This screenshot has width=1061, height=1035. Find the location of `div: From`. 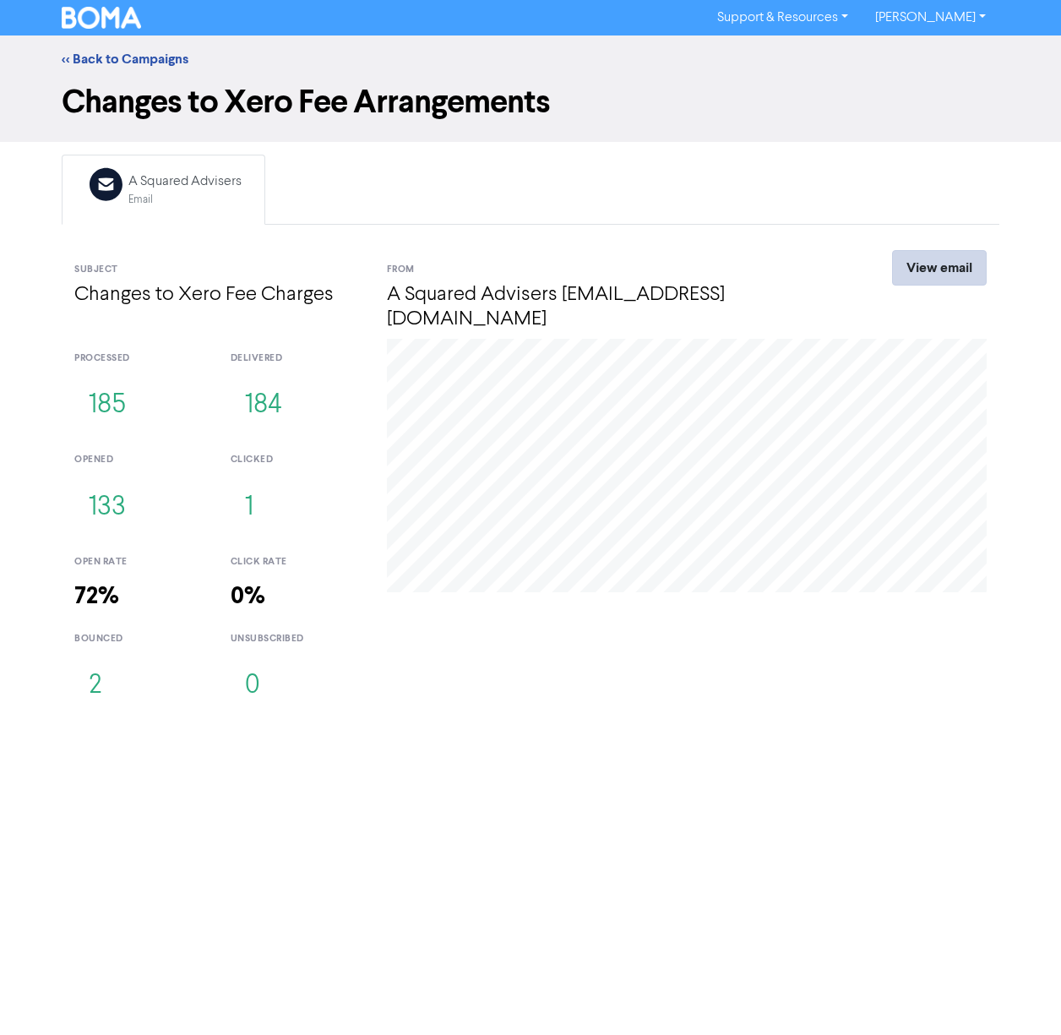

div: From is located at coordinates (608, 269).